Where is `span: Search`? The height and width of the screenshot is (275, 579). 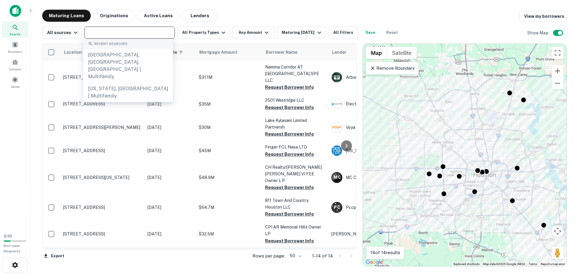 span: Search is located at coordinates (15, 34).